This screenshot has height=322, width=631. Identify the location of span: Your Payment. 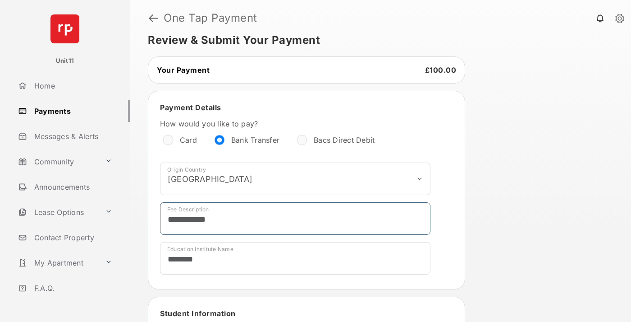
(183, 70).